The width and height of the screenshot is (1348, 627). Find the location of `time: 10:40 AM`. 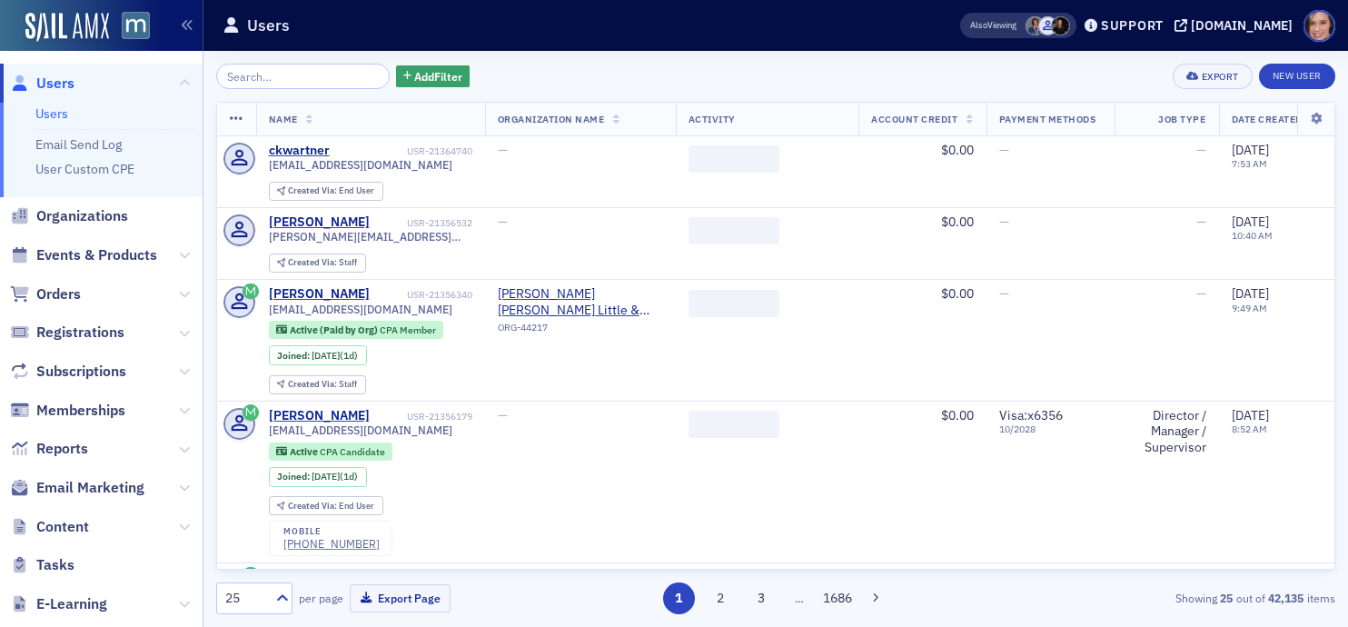

time: 10:40 AM is located at coordinates (1252, 235).